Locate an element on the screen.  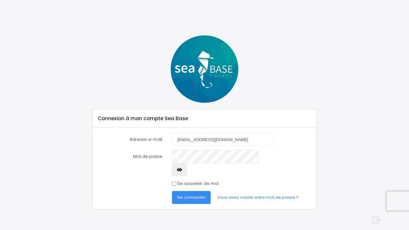
label: Se souvenir de moi is located at coordinates (198, 183).